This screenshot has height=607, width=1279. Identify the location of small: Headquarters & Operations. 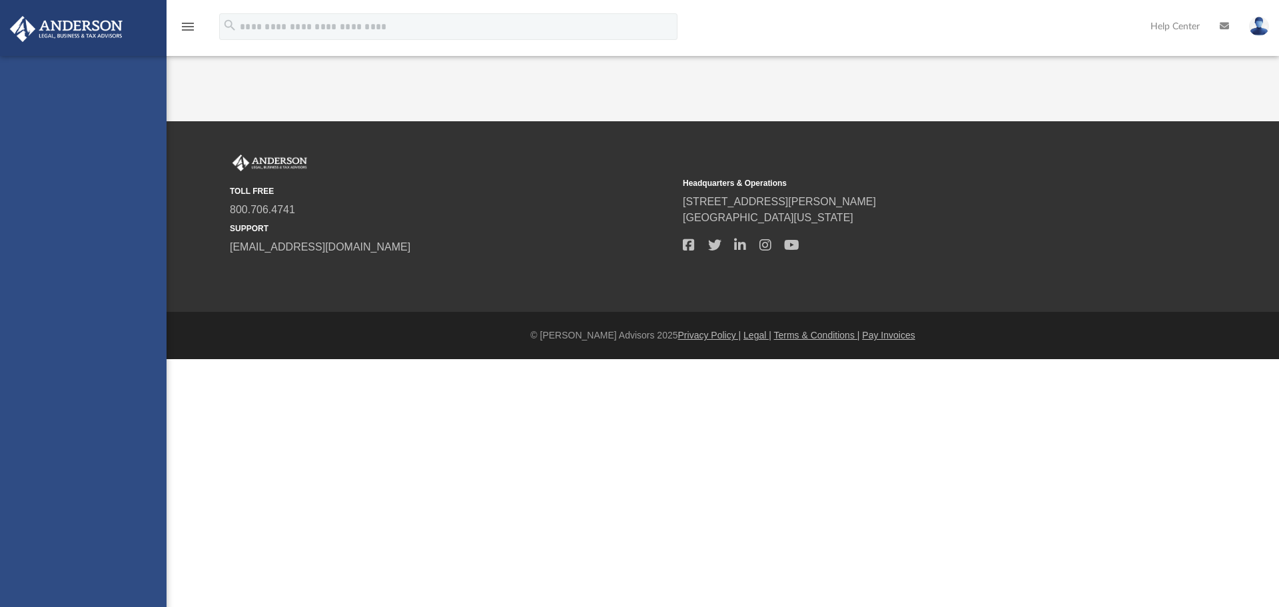
(905, 183).